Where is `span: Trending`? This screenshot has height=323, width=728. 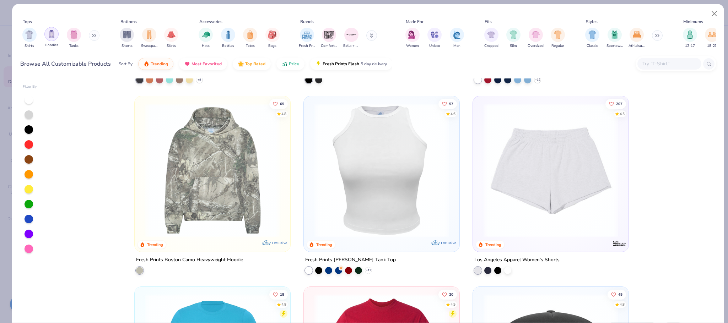
span: Trending is located at coordinates (159, 64).